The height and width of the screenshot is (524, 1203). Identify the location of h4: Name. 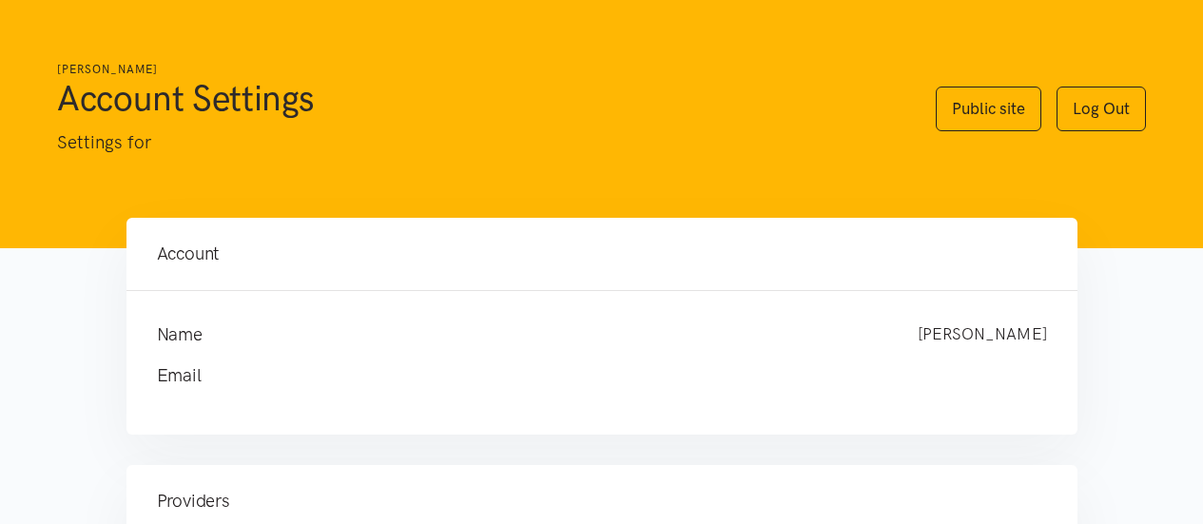
(518, 335).